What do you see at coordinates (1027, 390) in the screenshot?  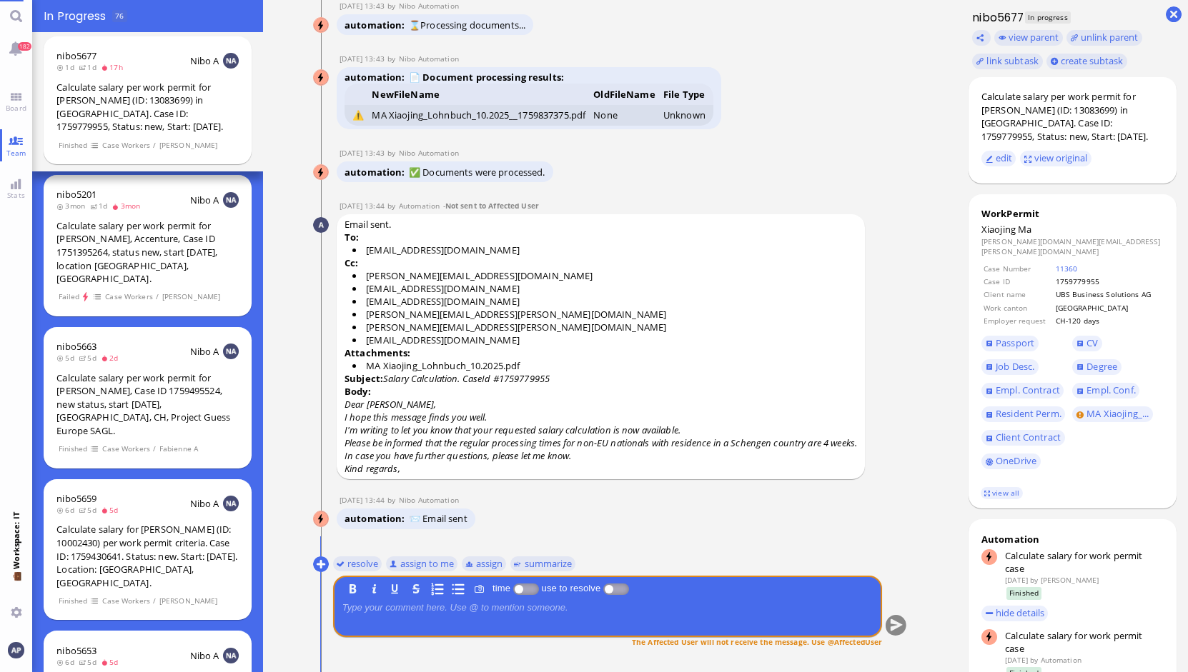 I see `span: Empl. Contract` at bounding box center [1027, 390].